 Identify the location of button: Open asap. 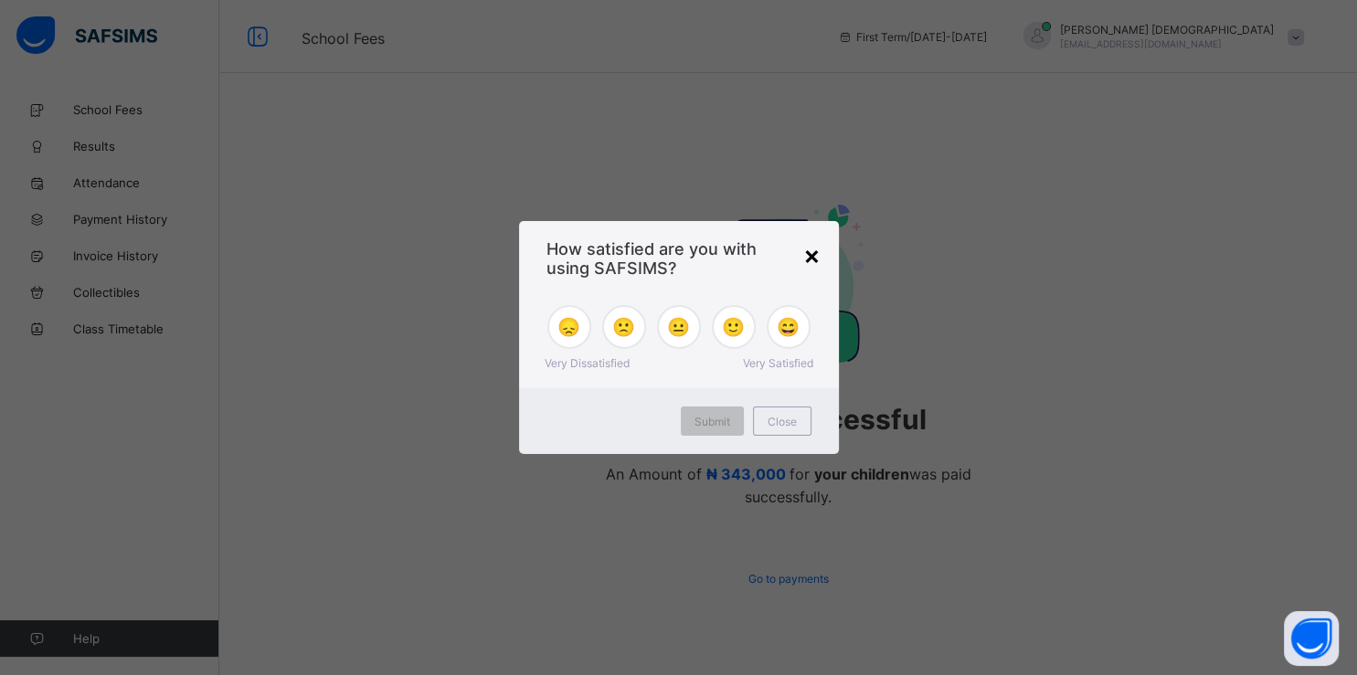
(1311, 639).